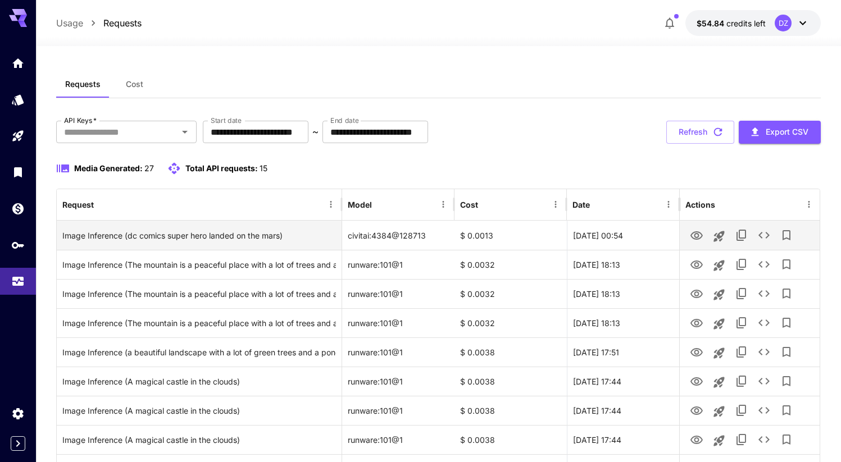 The image size is (841, 462). What do you see at coordinates (108, 168) in the screenshot?
I see `span: Media Generated:` at bounding box center [108, 168].